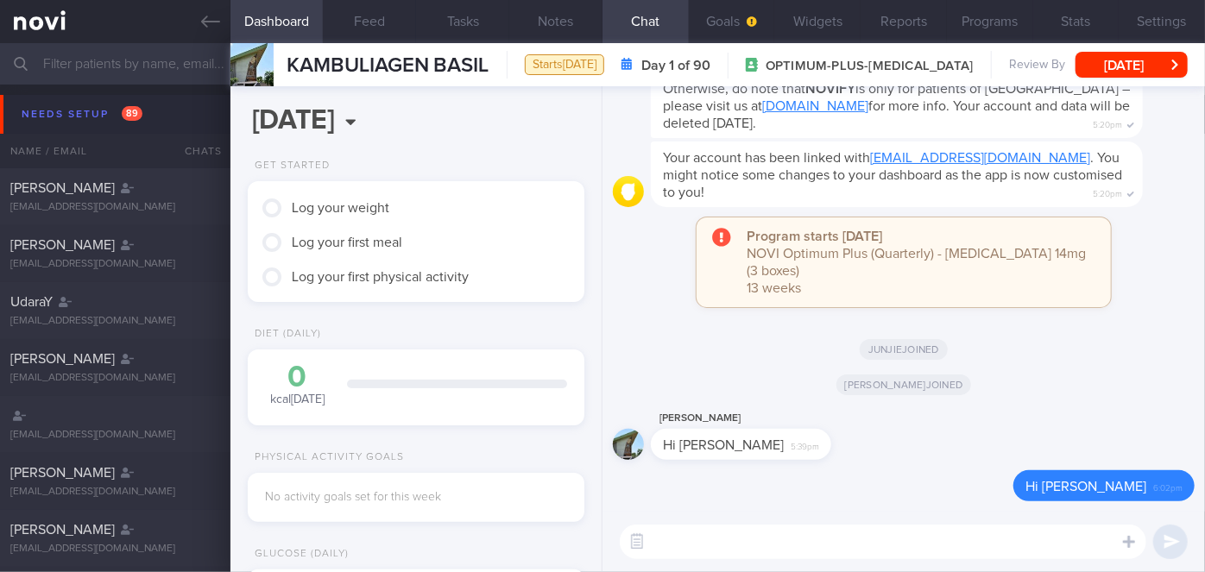  What do you see at coordinates (297, 377) in the screenshot?
I see `div: 0` at bounding box center [297, 377].